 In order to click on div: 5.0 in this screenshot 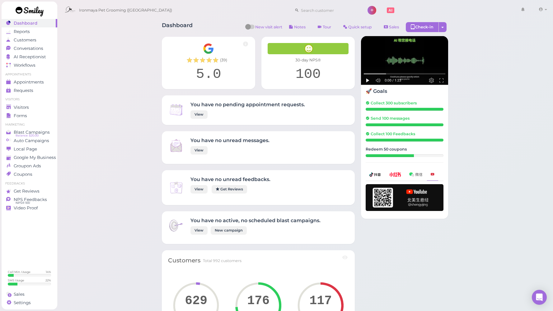, I will do `click(209, 74)`.